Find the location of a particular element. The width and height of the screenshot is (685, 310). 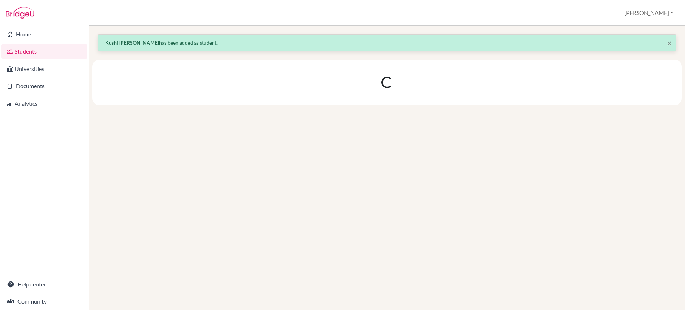

a: Community is located at coordinates (44, 301).